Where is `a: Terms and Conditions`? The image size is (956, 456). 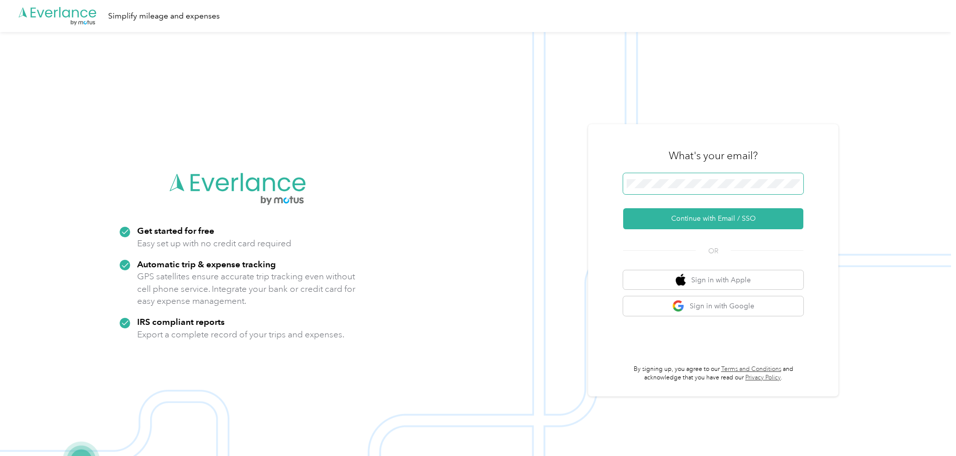
a: Terms and Conditions is located at coordinates (751, 369).